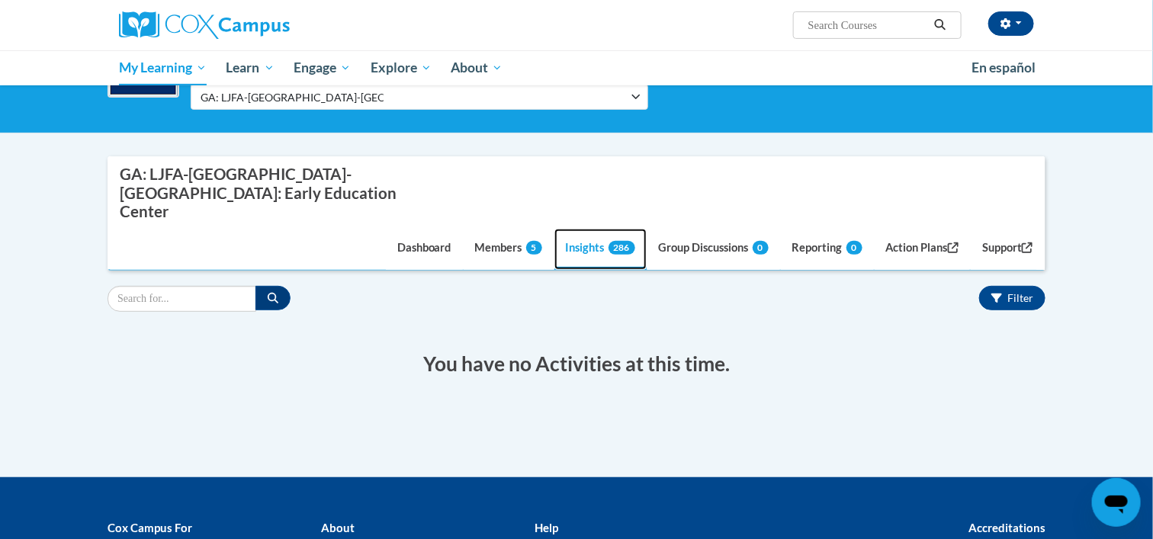 This screenshot has height=539, width=1153. Describe the element at coordinates (149, 528) in the screenshot. I see `b: Cox Campus For` at that location.